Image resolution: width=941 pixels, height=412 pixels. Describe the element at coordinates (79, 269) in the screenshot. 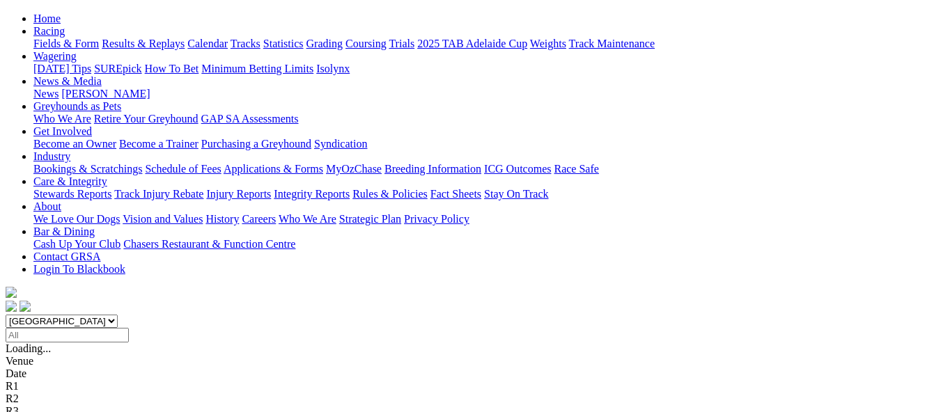

I see `a: Login To Blackbook` at that location.